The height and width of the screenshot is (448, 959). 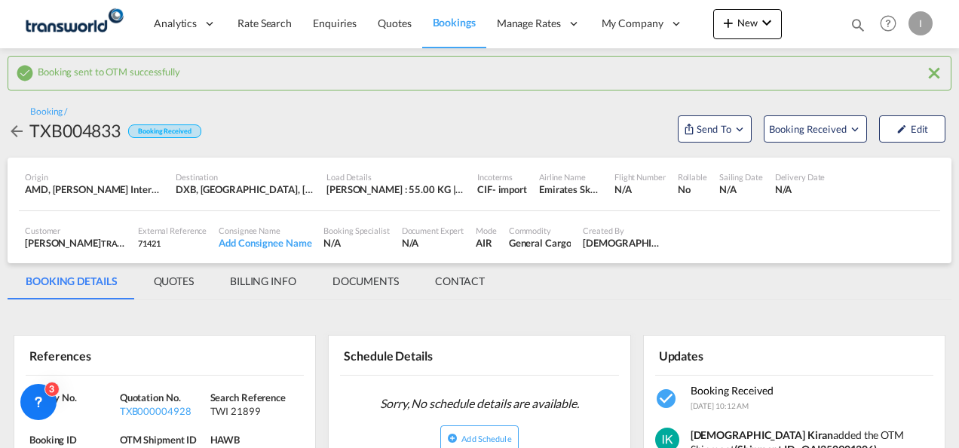 What do you see at coordinates (640, 176) in the screenshot?
I see `div: Flight Number` at bounding box center [640, 176].